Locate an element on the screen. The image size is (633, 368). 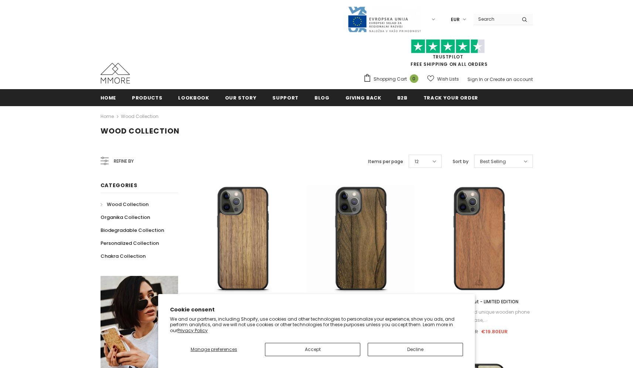
span: Organika Collection is located at coordinates (125, 217).